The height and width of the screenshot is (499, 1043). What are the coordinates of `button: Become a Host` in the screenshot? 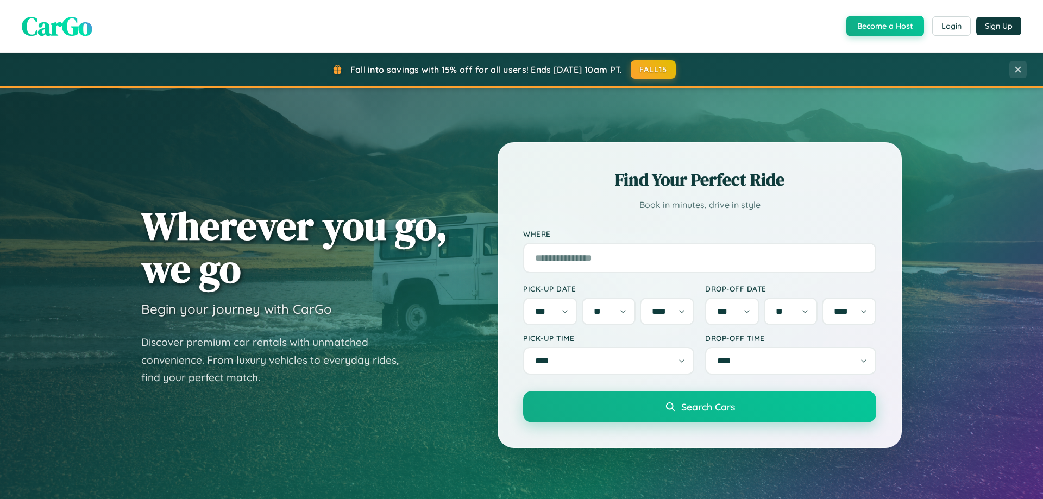 It's located at (885, 26).